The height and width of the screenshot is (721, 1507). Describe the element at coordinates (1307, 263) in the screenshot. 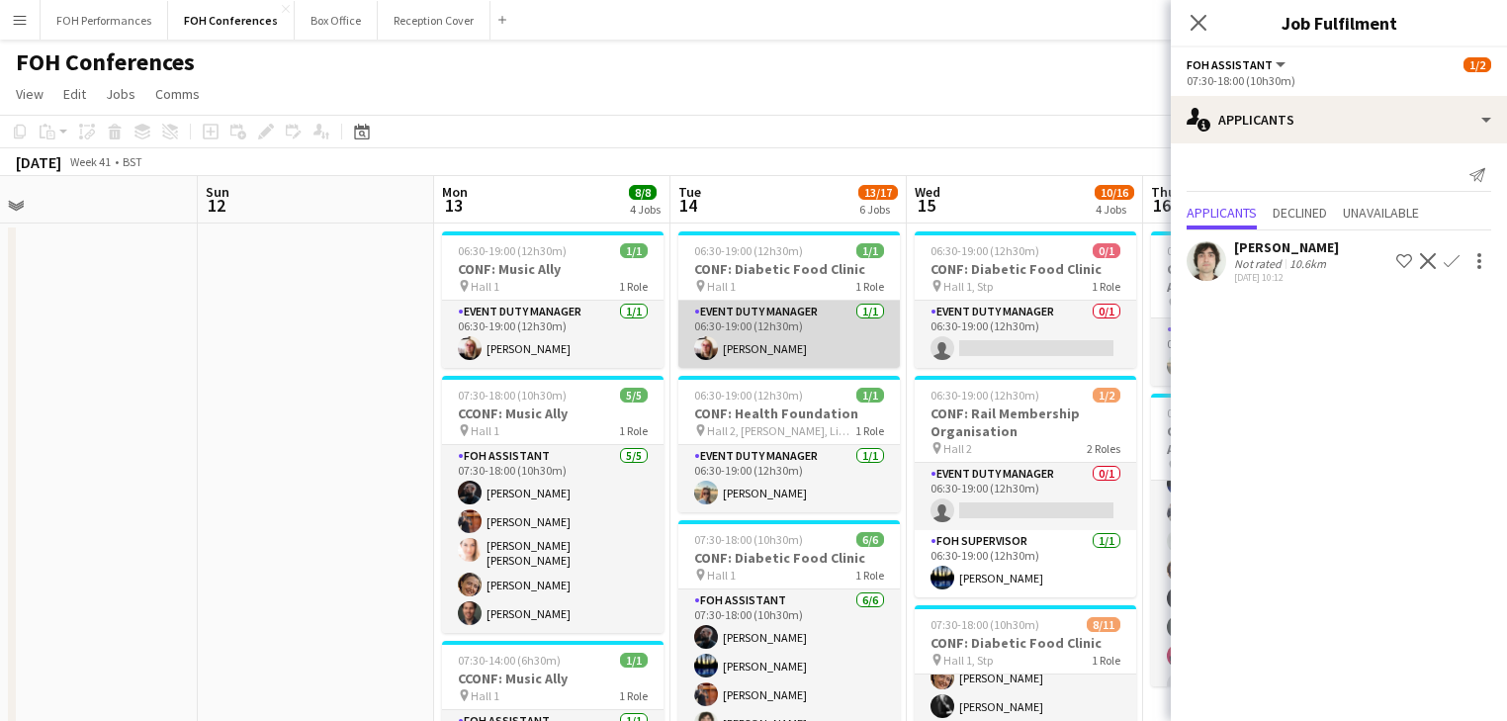

I see `div: 10.6km` at that location.